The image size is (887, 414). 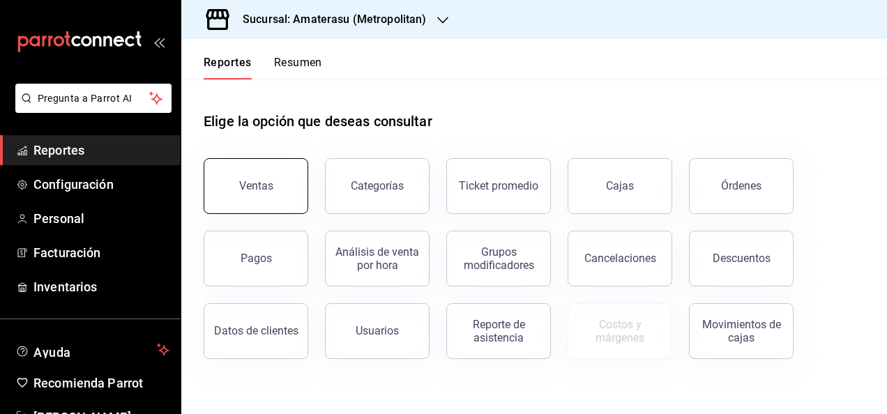 I want to click on div: Movimientos de cajas, so click(x=741, y=331).